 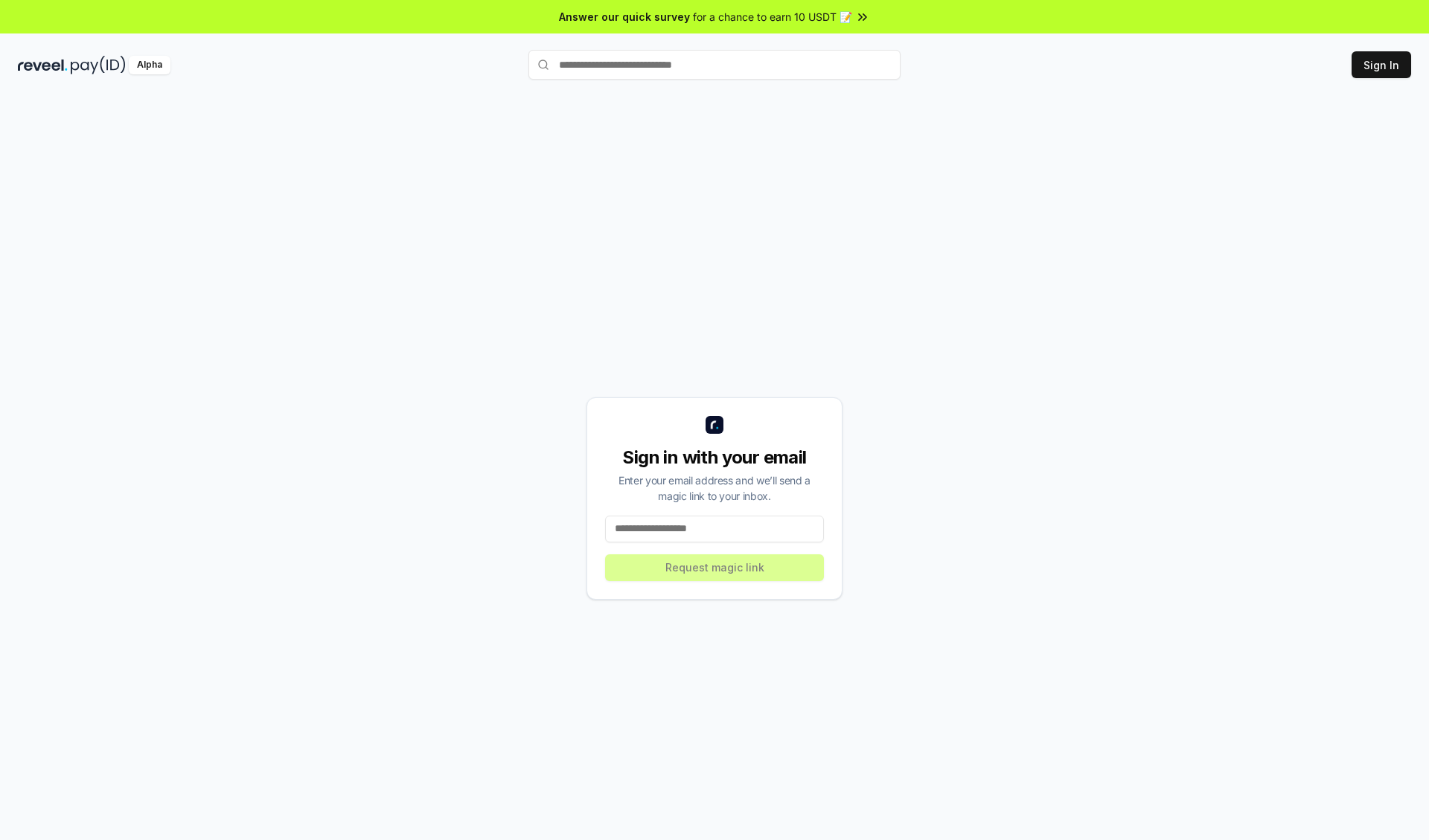 I want to click on img: logo_small, so click(x=715, y=425).